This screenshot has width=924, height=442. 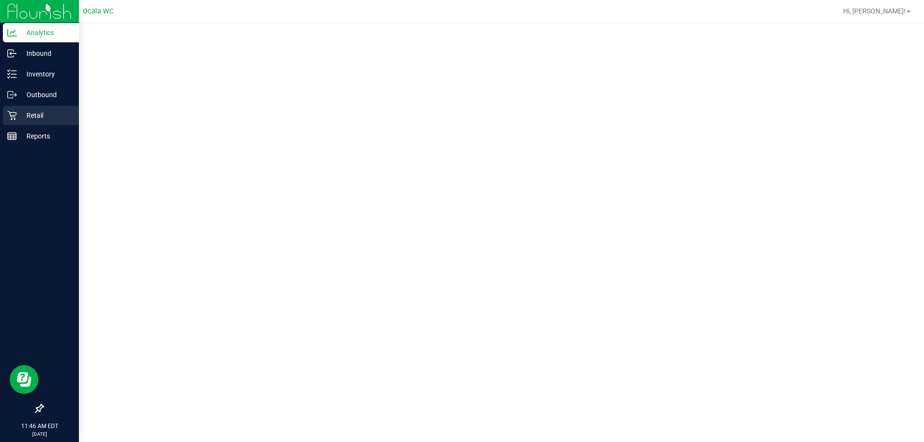 What do you see at coordinates (12, 95) in the screenshot?
I see `inline-svg: Outbound` at bounding box center [12, 95].